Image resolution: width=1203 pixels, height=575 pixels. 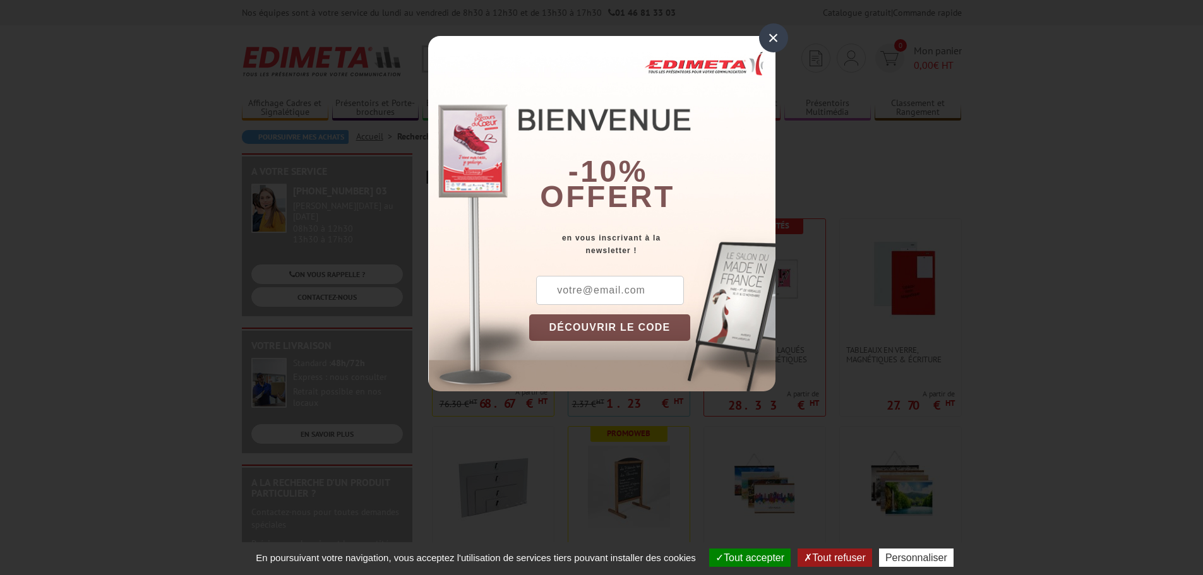 What do you see at coordinates (749, 558) in the screenshot?
I see `button: Tout accepter` at bounding box center [749, 558].